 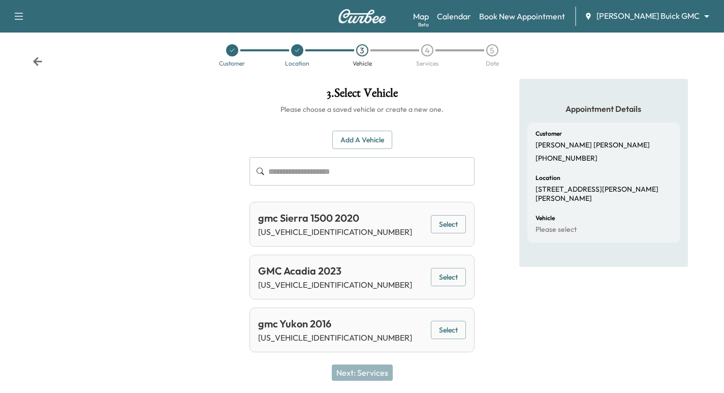 What do you see at coordinates (427, 64) in the screenshot?
I see `div: Services` at bounding box center [427, 64].